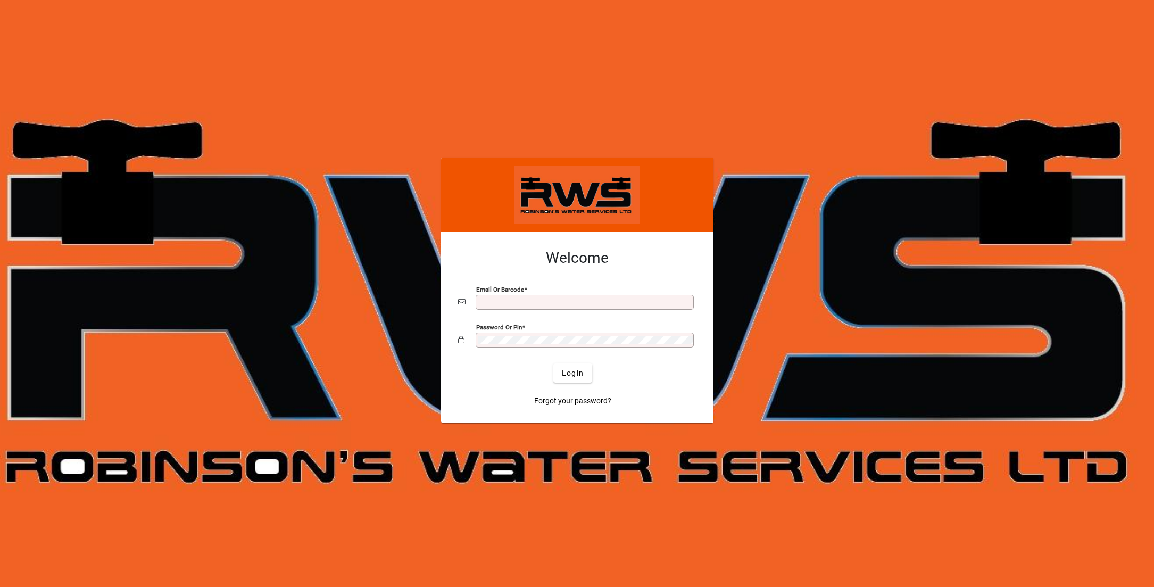 This screenshot has height=587, width=1154. I want to click on span: Forgot your password?, so click(573, 401).